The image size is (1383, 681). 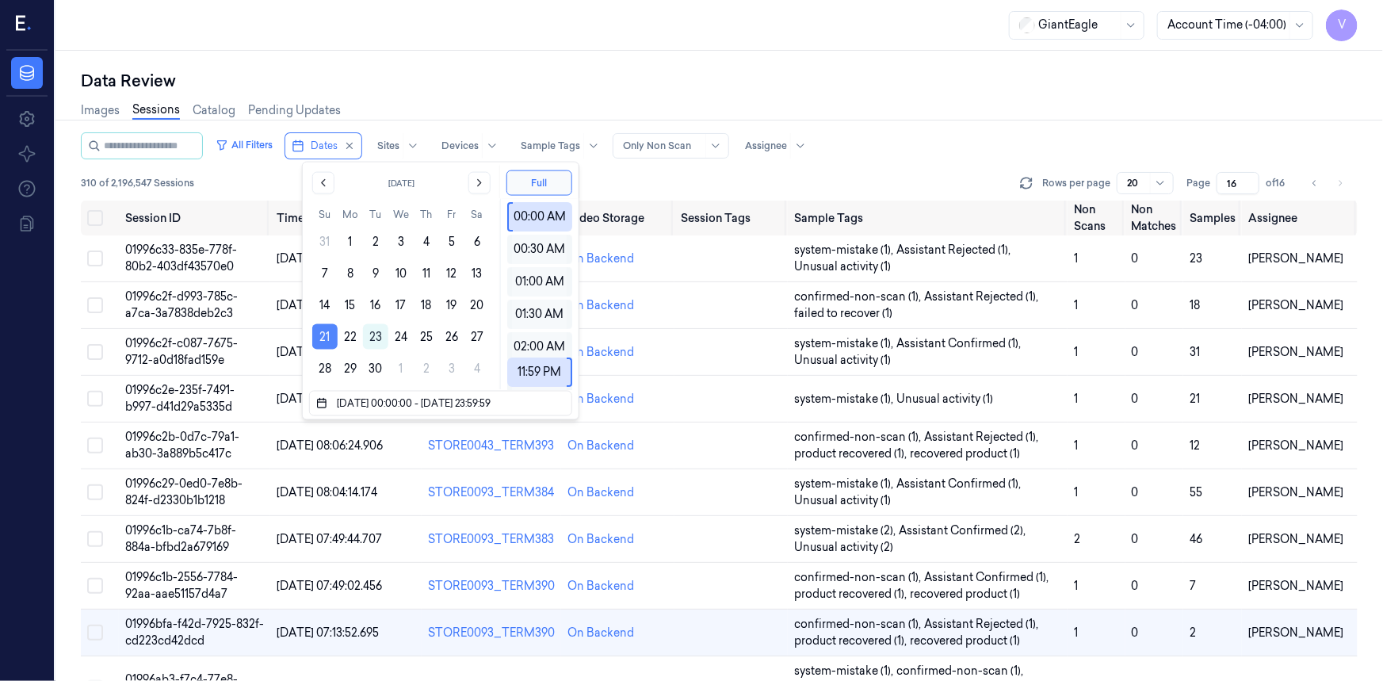 What do you see at coordinates (1328, 183) in the screenshot?
I see `nav: pagination` at bounding box center [1328, 183].